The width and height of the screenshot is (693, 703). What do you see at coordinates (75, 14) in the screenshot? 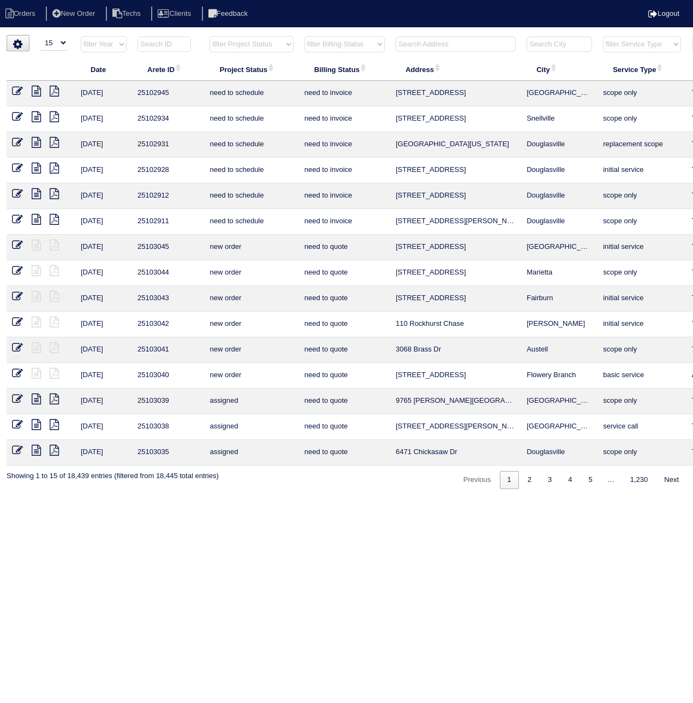
I see `li: New Order` at bounding box center [75, 14].